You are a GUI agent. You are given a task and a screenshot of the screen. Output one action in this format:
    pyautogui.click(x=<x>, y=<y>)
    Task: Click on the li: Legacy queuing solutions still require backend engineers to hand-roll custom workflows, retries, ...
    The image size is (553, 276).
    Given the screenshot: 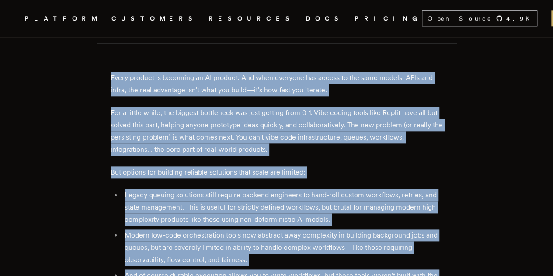 What is the action you would take?
    pyautogui.click(x=283, y=207)
    